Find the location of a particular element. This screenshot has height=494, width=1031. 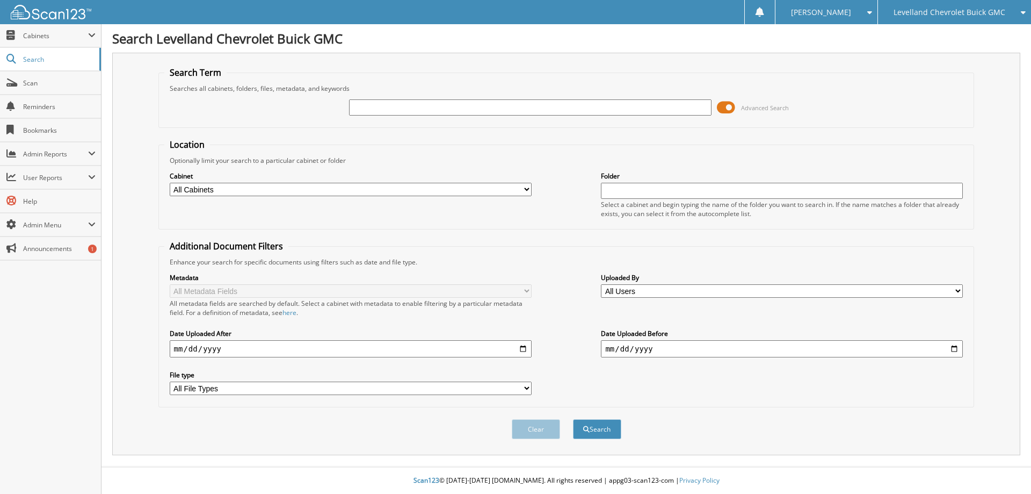

span: Cabinets is located at coordinates (55, 35).